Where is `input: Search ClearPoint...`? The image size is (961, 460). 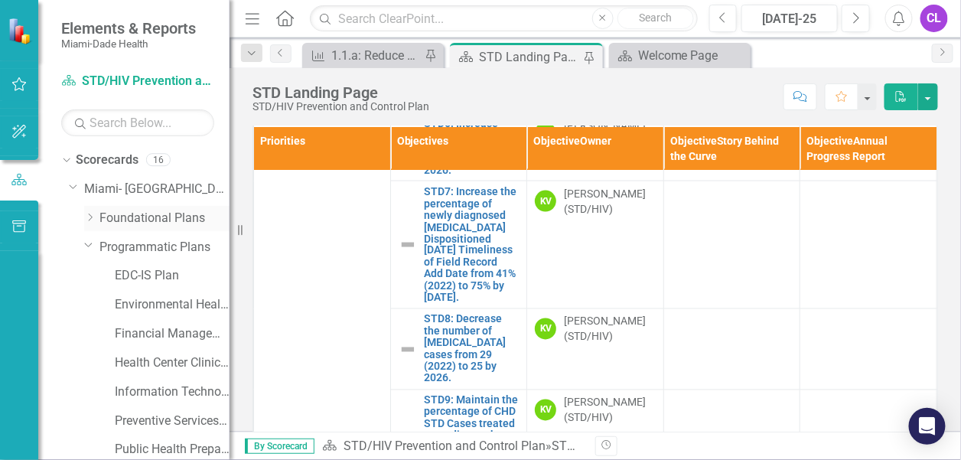 input: Search ClearPoint... is located at coordinates (504, 18).